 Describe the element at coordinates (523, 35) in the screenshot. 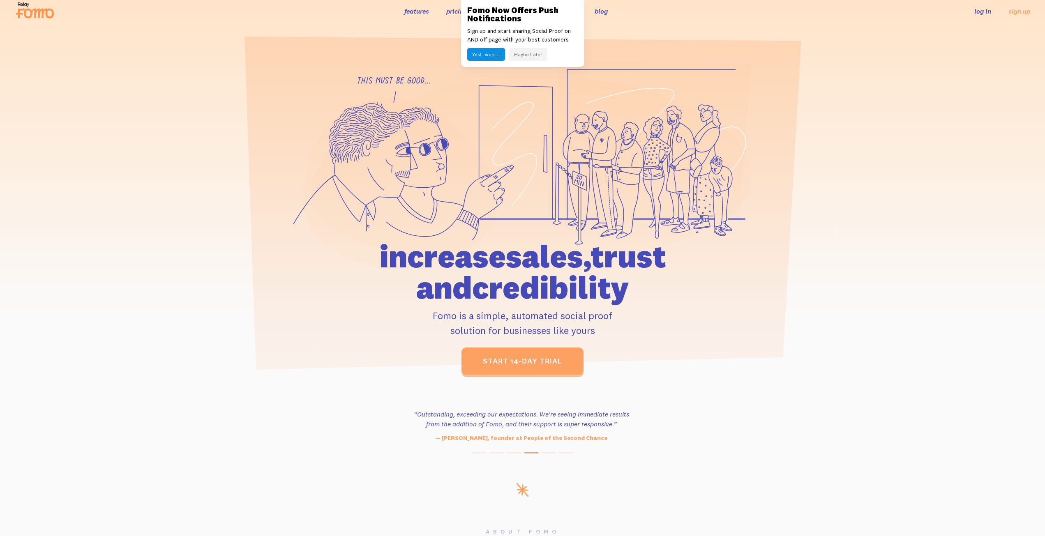

I see `p: Sign up and start sharing Social Proof on AND off page with your best customers` at that location.